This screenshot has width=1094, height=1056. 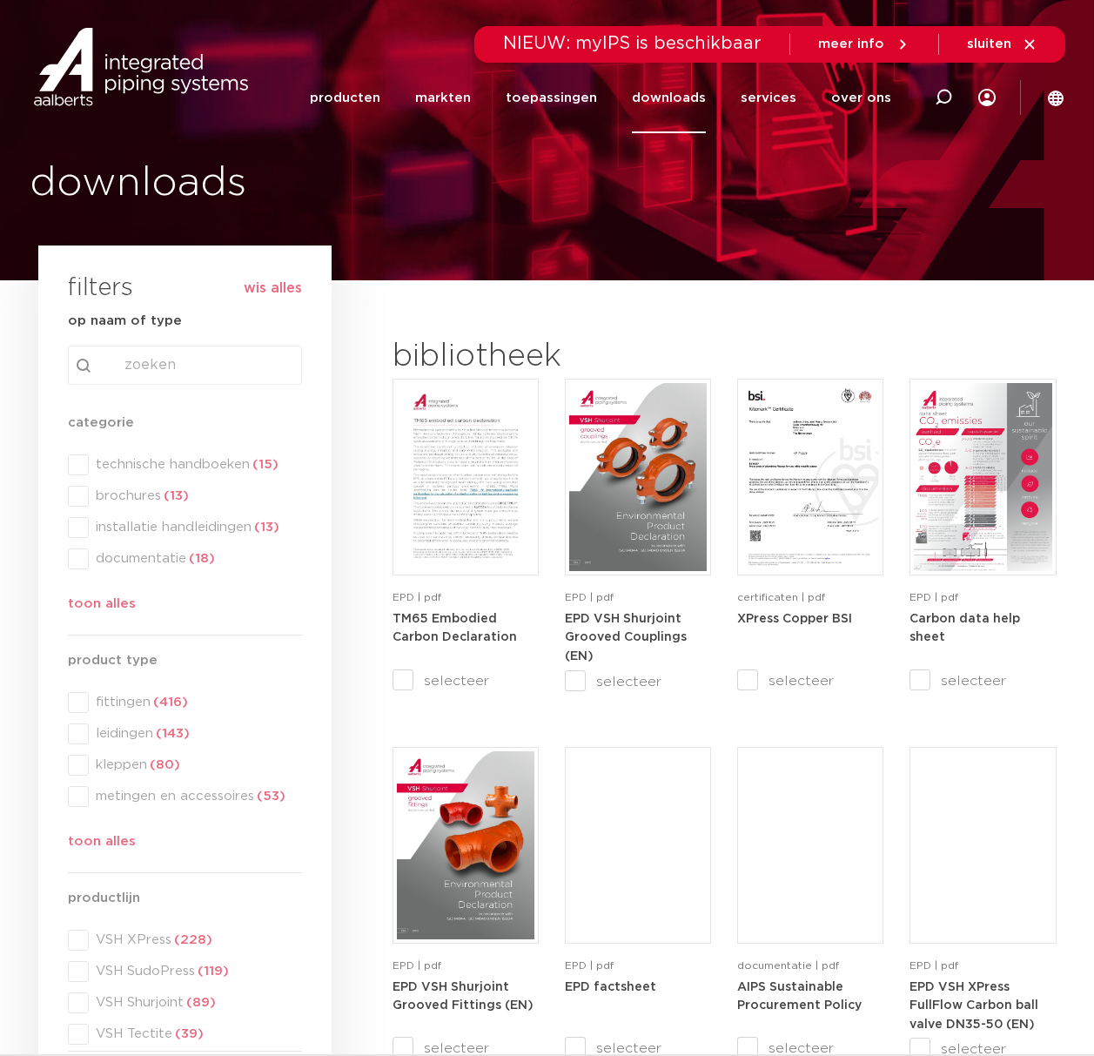 What do you see at coordinates (284, 184) in the screenshot?
I see `h1: downloads` at bounding box center [284, 184].